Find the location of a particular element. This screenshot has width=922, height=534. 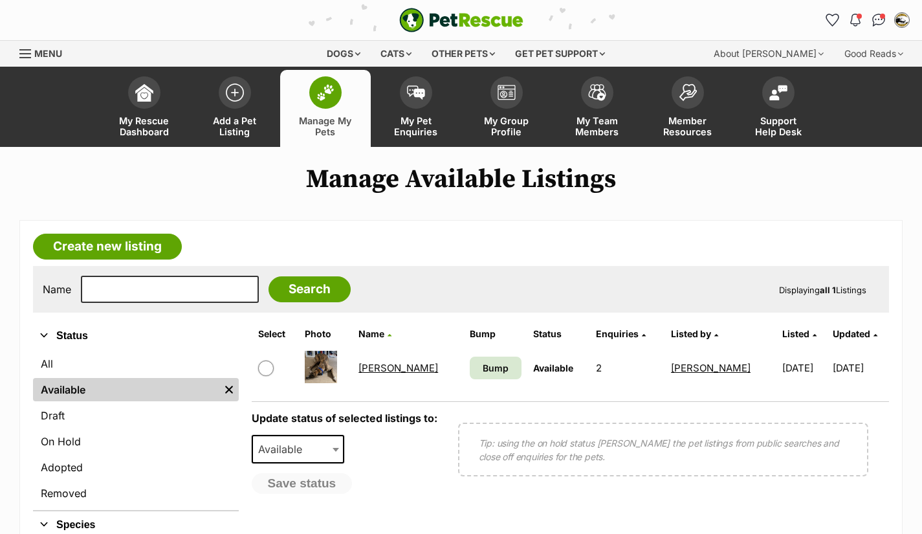

a: Listed is located at coordinates (799, 333).